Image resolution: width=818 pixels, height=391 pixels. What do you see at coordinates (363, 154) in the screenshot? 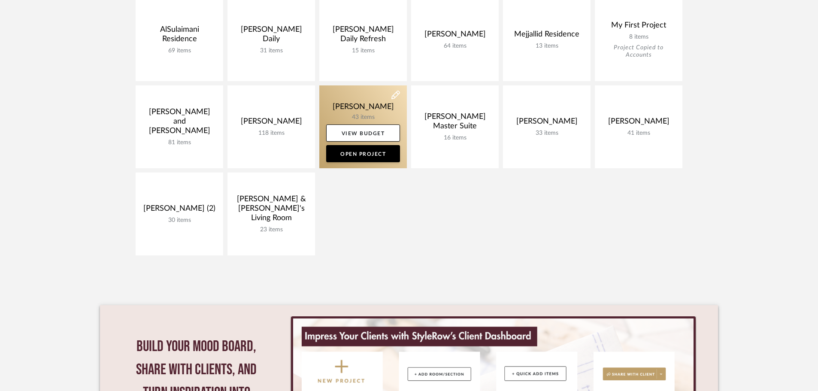
I see `a: Open Project` at bounding box center [363, 154].